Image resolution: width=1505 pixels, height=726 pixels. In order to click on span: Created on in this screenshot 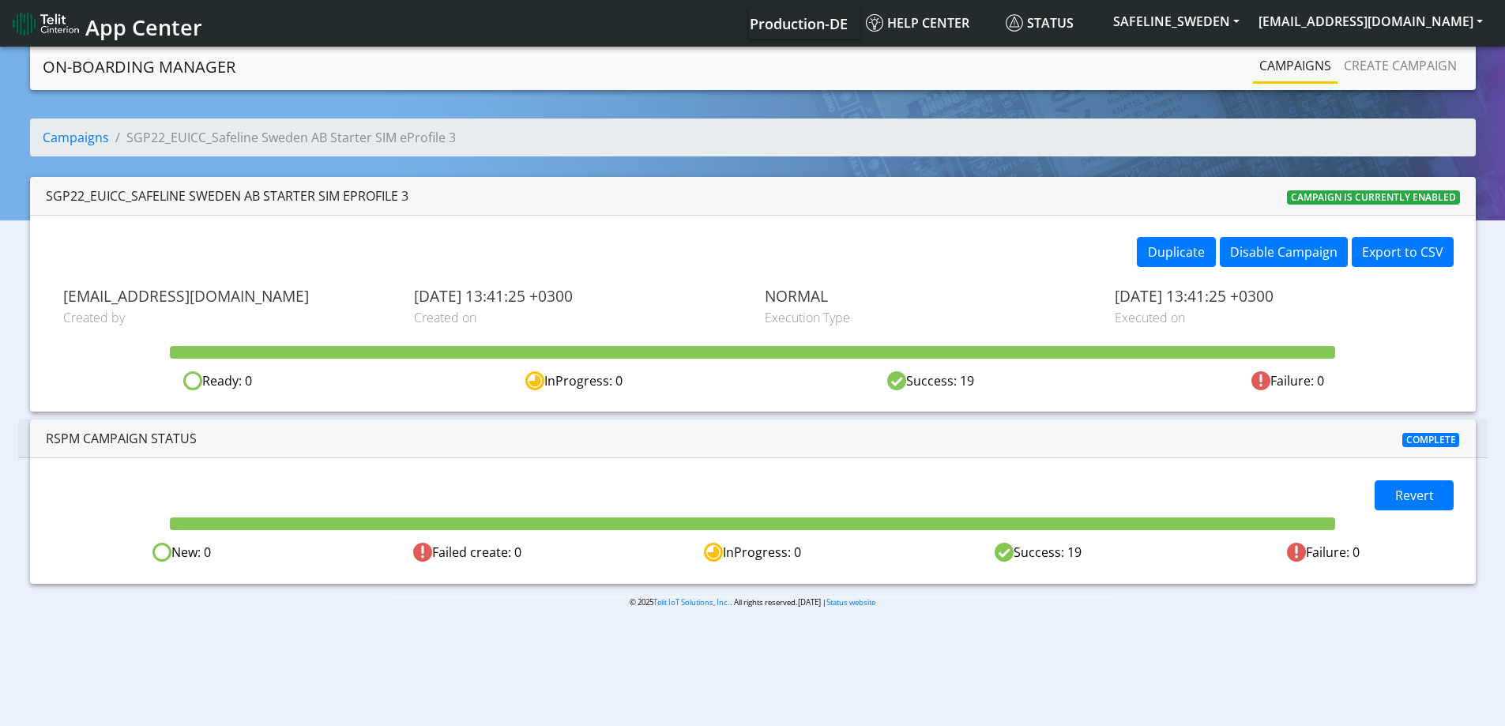, I will do `click(577, 318)`.